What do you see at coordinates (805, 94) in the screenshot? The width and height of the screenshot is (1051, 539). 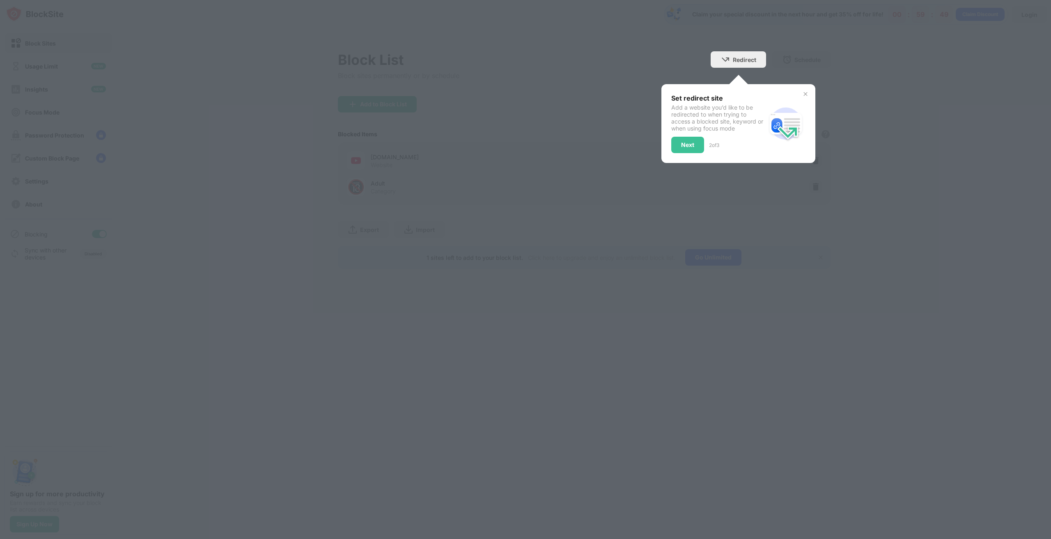 I see `img: x-button.svg` at bounding box center [805, 94].